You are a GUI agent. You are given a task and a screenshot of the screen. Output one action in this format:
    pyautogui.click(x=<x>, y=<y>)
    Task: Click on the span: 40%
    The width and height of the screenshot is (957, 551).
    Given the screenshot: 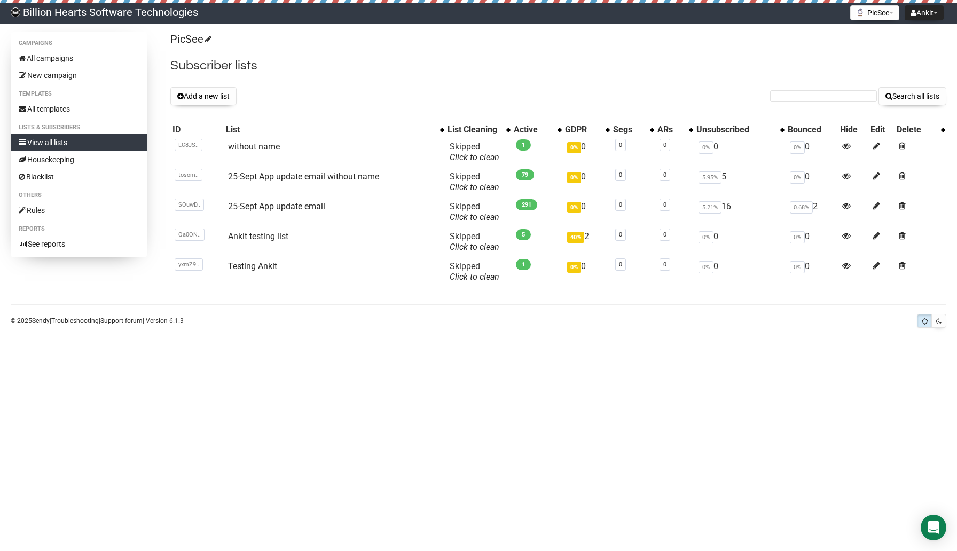 What is the action you would take?
    pyautogui.click(x=576, y=237)
    